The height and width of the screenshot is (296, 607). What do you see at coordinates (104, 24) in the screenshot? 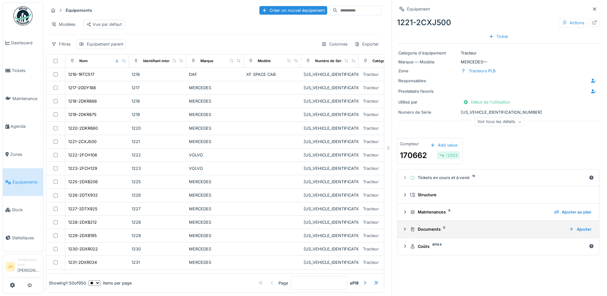
I see `div: Vue par défaut` at bounding box center [104, 24].